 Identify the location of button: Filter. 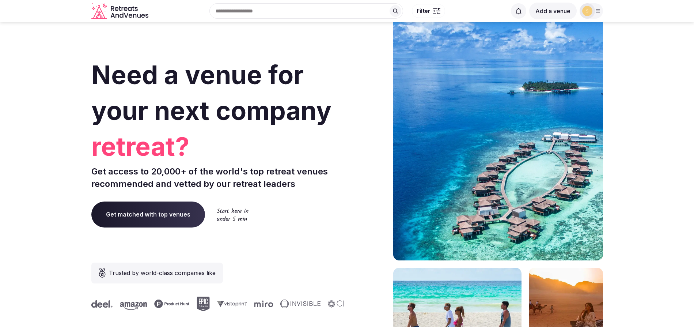
(428, 11).